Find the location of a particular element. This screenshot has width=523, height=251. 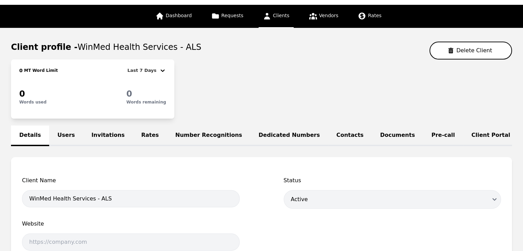

span: Dashboard is located at coordinates (179, 15).